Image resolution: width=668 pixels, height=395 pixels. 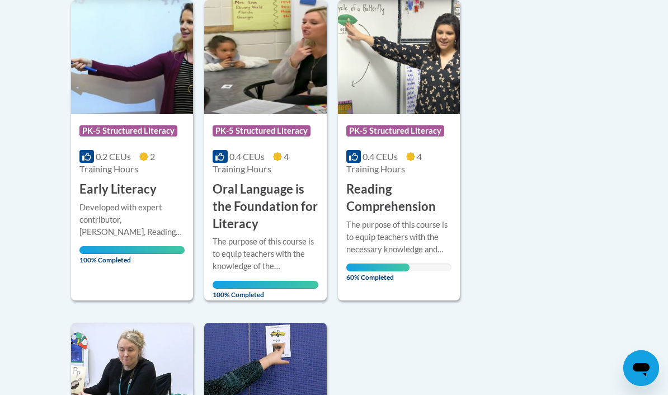 What do you see at coordinates (399, 237) in the screenshot?
I see `div: The purpose of this course is to equip teachers with the necessary knowledge and strategies to pr...` at bounding box center [399, 237].